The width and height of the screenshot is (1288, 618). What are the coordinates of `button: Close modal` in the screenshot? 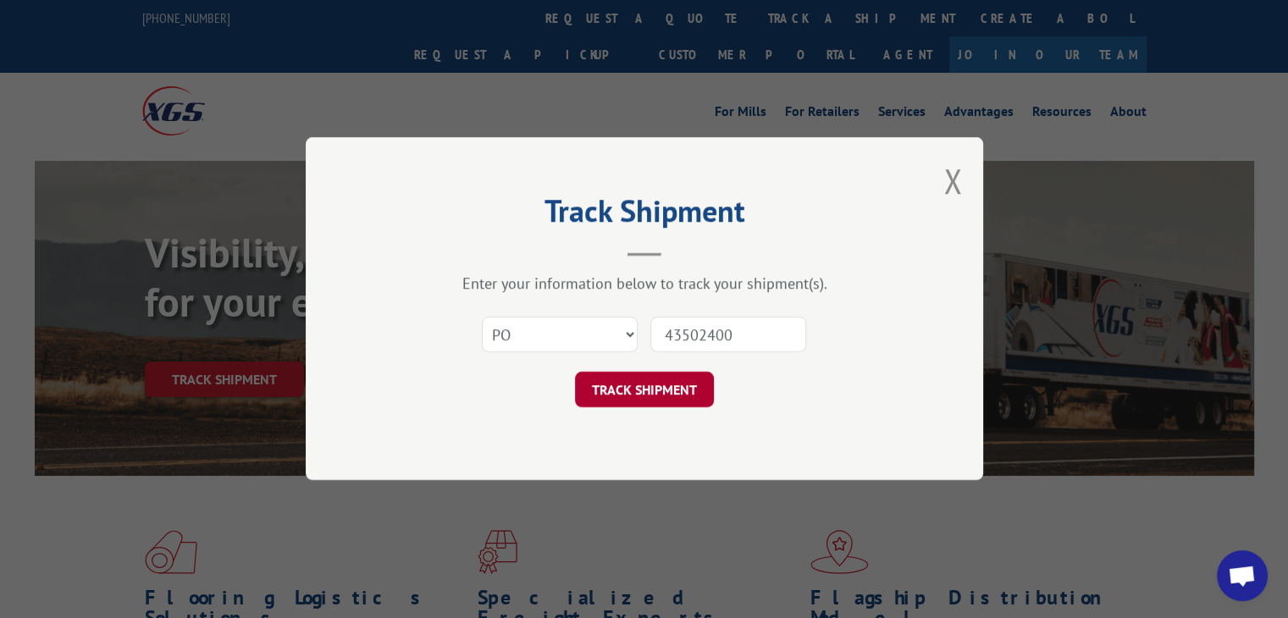 It's located at (952, 180).